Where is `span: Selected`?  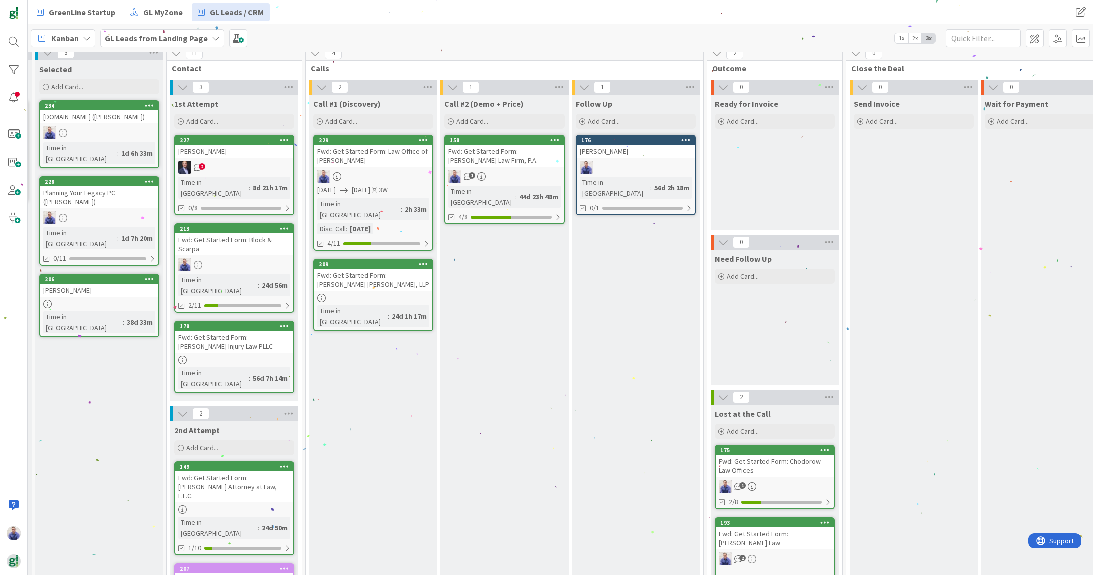
span: Selected is located at coordinates (55, 69).